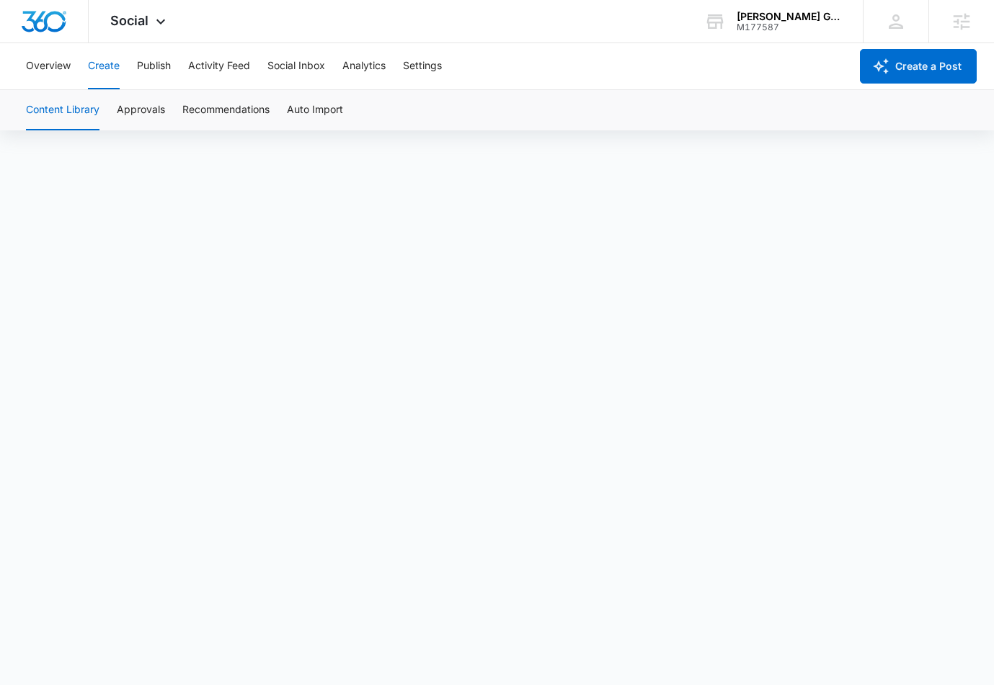 This screenshot has height=685, width=994. Describe the element at coordinates (141, 110) in the screenshot. I see `button: Approvals` at that location.